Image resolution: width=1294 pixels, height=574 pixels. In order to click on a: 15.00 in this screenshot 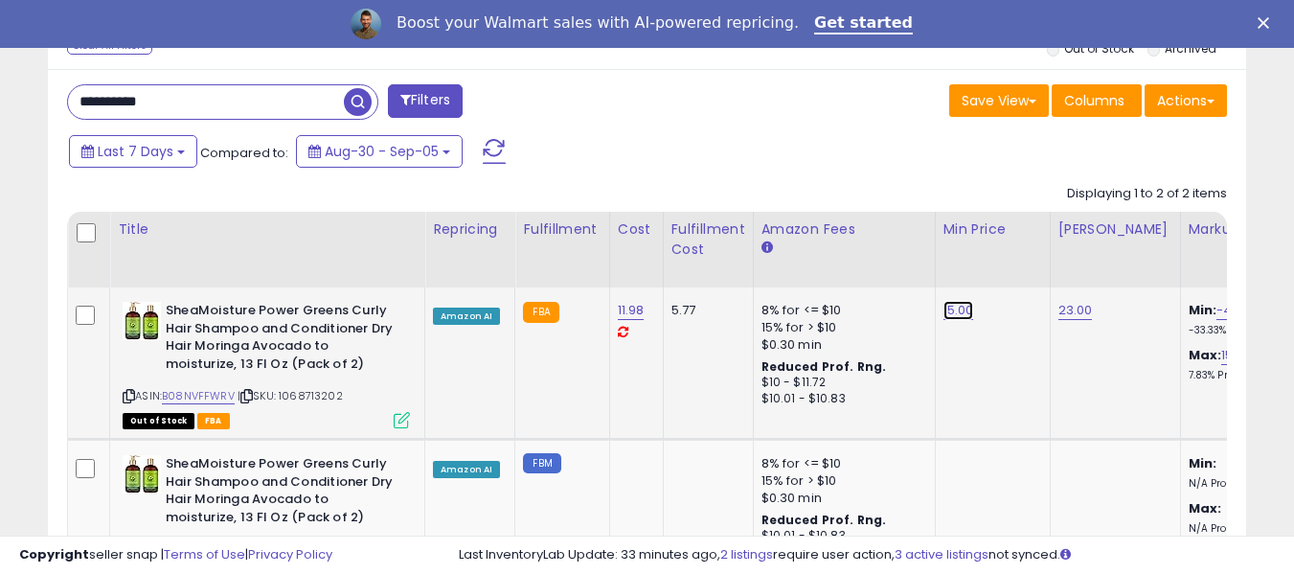, I will do `click(959, 310)`.